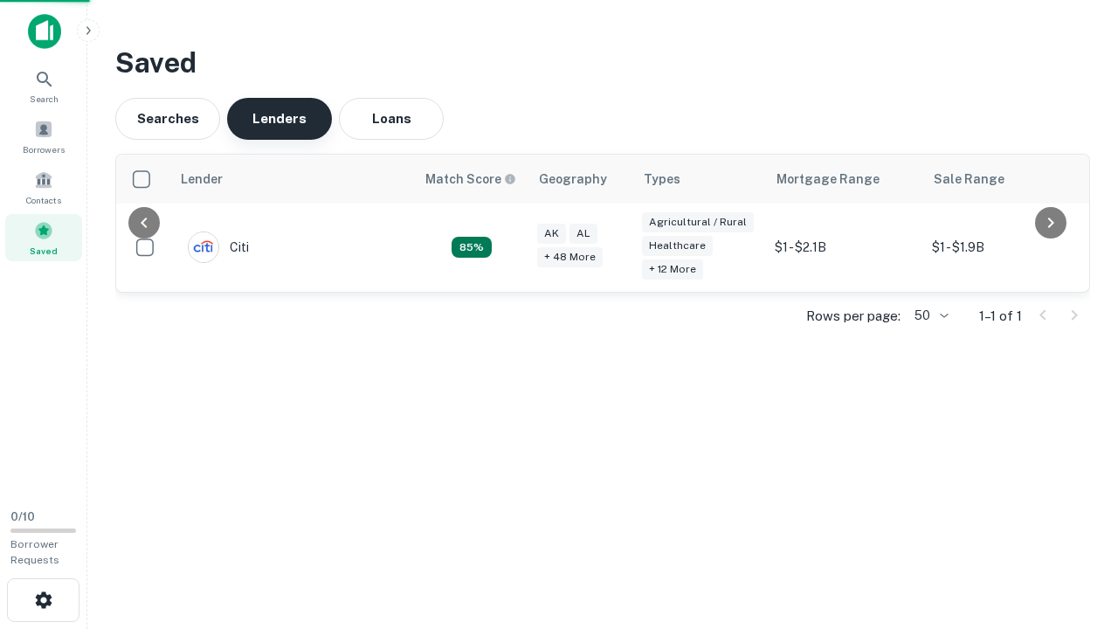  I want to click on div: 50, so click(929, 315).